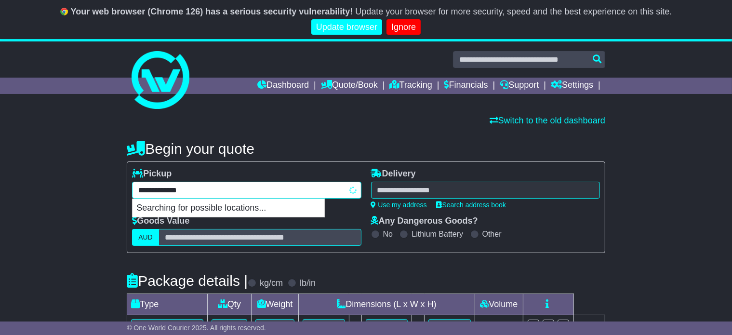  I want to click on a: Ignore, so click(404, 27).